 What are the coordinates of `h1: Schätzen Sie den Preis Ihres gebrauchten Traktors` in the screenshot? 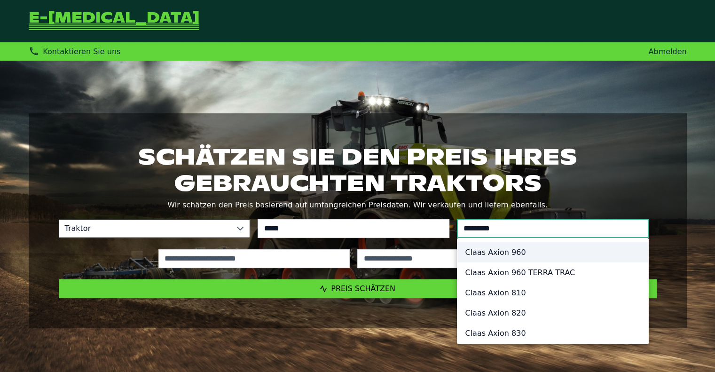 It's located at (358, 170).